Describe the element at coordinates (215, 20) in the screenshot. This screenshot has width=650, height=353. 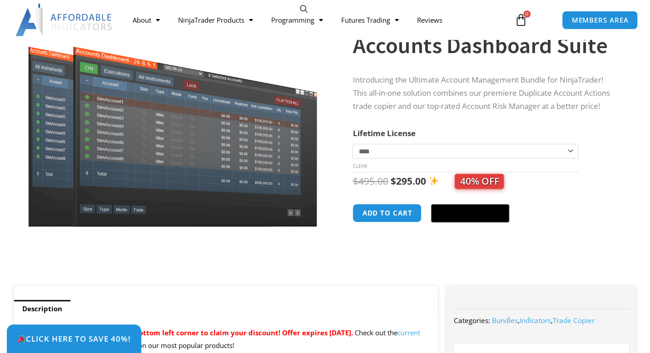
I see `a: NinjaTrader Products` at that location.